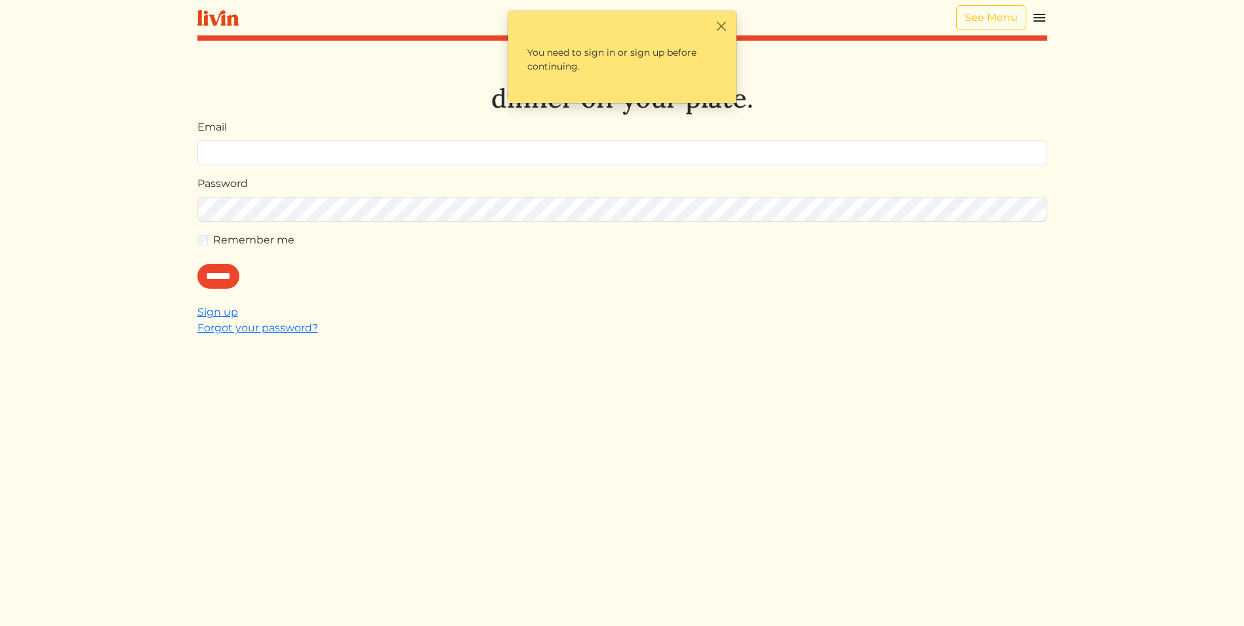 The image size is (1244, 626). What do you see at coordinates (721, 26) in the screenshot?
I see `button: Close` at bounding box center [721, 26].